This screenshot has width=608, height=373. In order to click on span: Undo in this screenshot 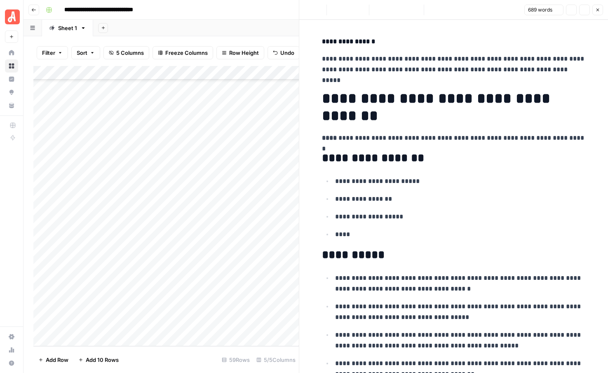, I will do `click(288, 53)`.